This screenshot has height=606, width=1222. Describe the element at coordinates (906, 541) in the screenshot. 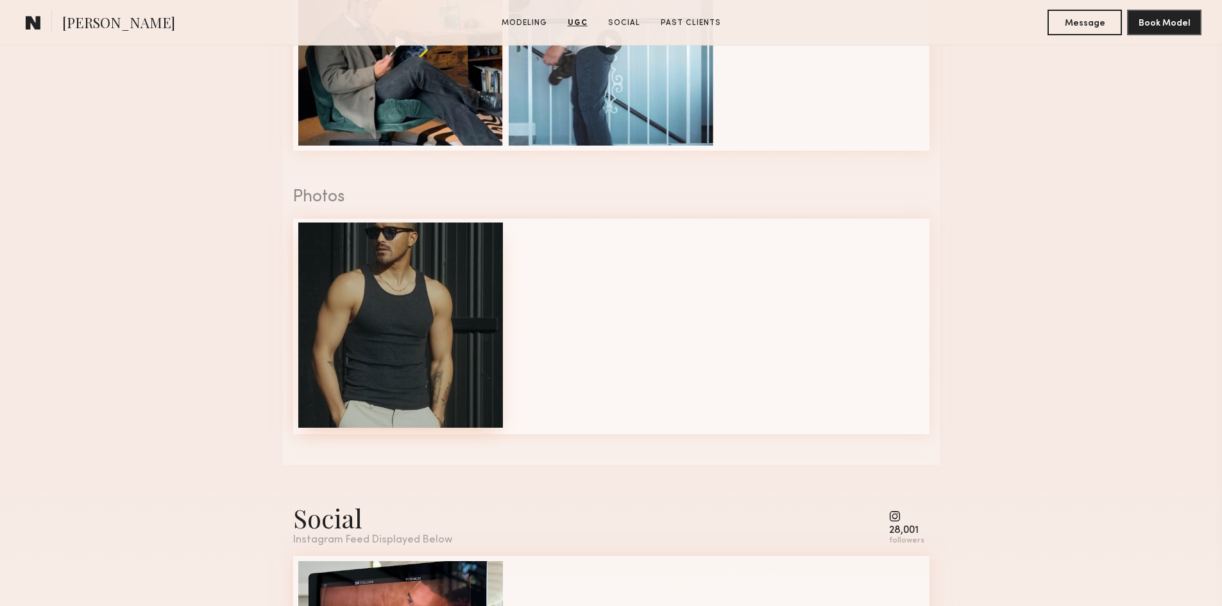

I see `div: followers` at that location.